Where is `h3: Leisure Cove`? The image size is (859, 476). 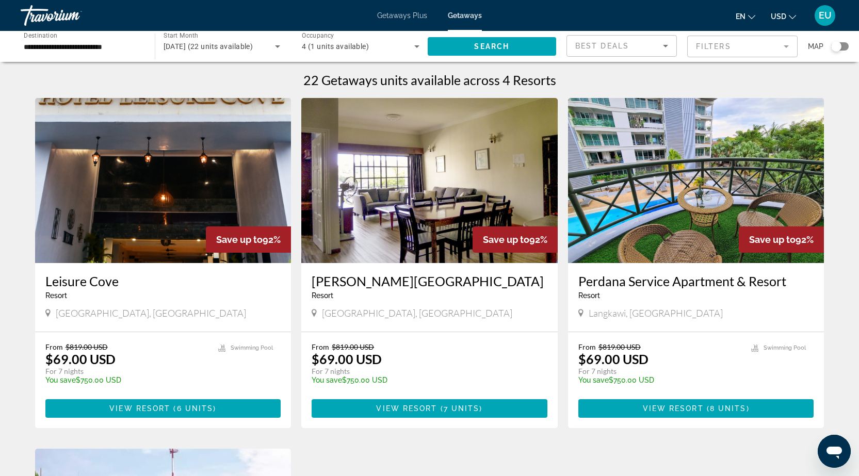 h3: Leisure Cove is located at coordinates (163, 281).